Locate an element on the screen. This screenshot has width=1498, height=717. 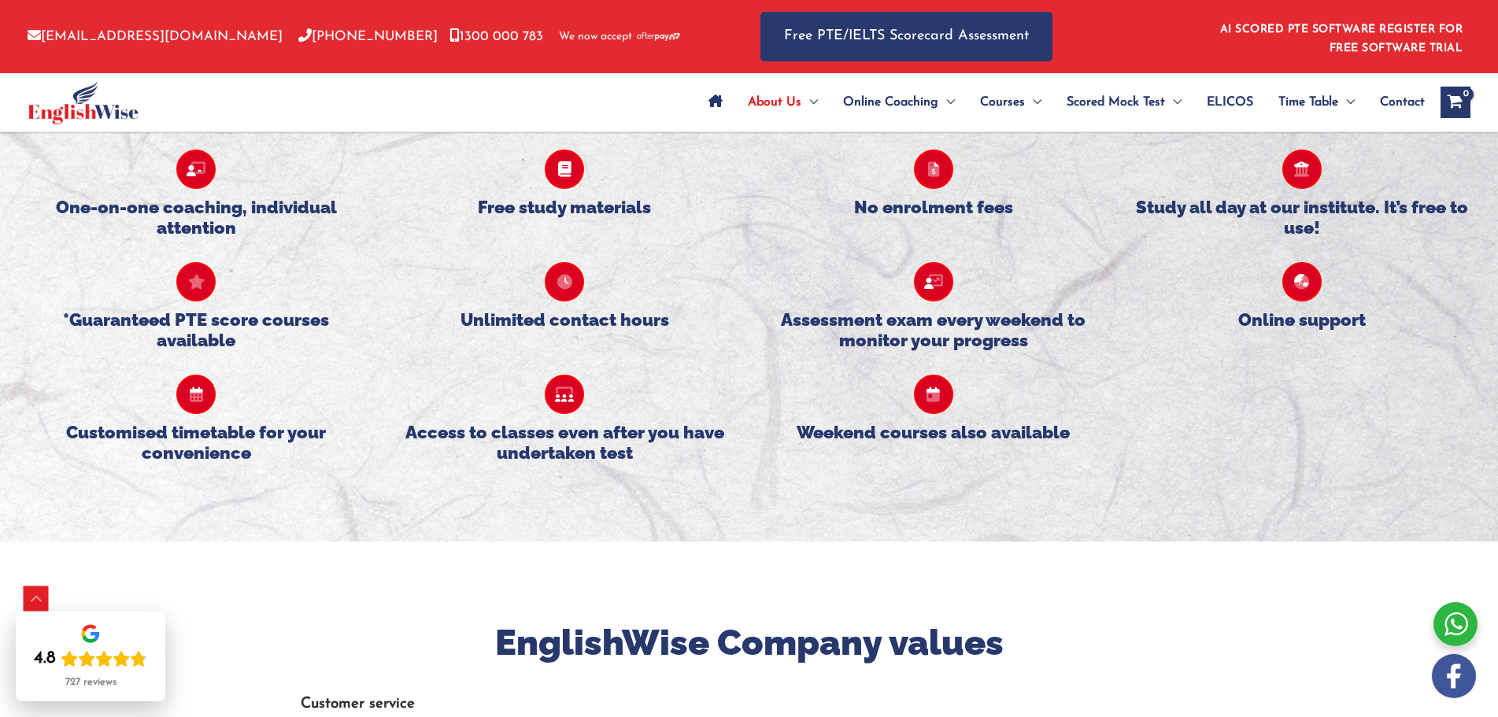
a: Scored Mock TestMenu Toggle is located at coordinates (1124, 102).